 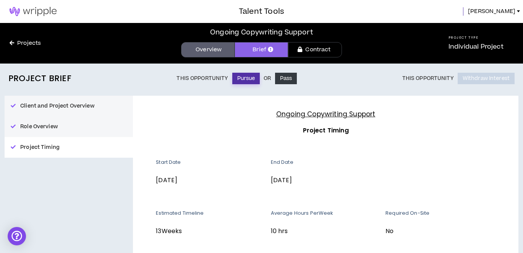 I want to click on a: Brief, so click(x=261, y=50).